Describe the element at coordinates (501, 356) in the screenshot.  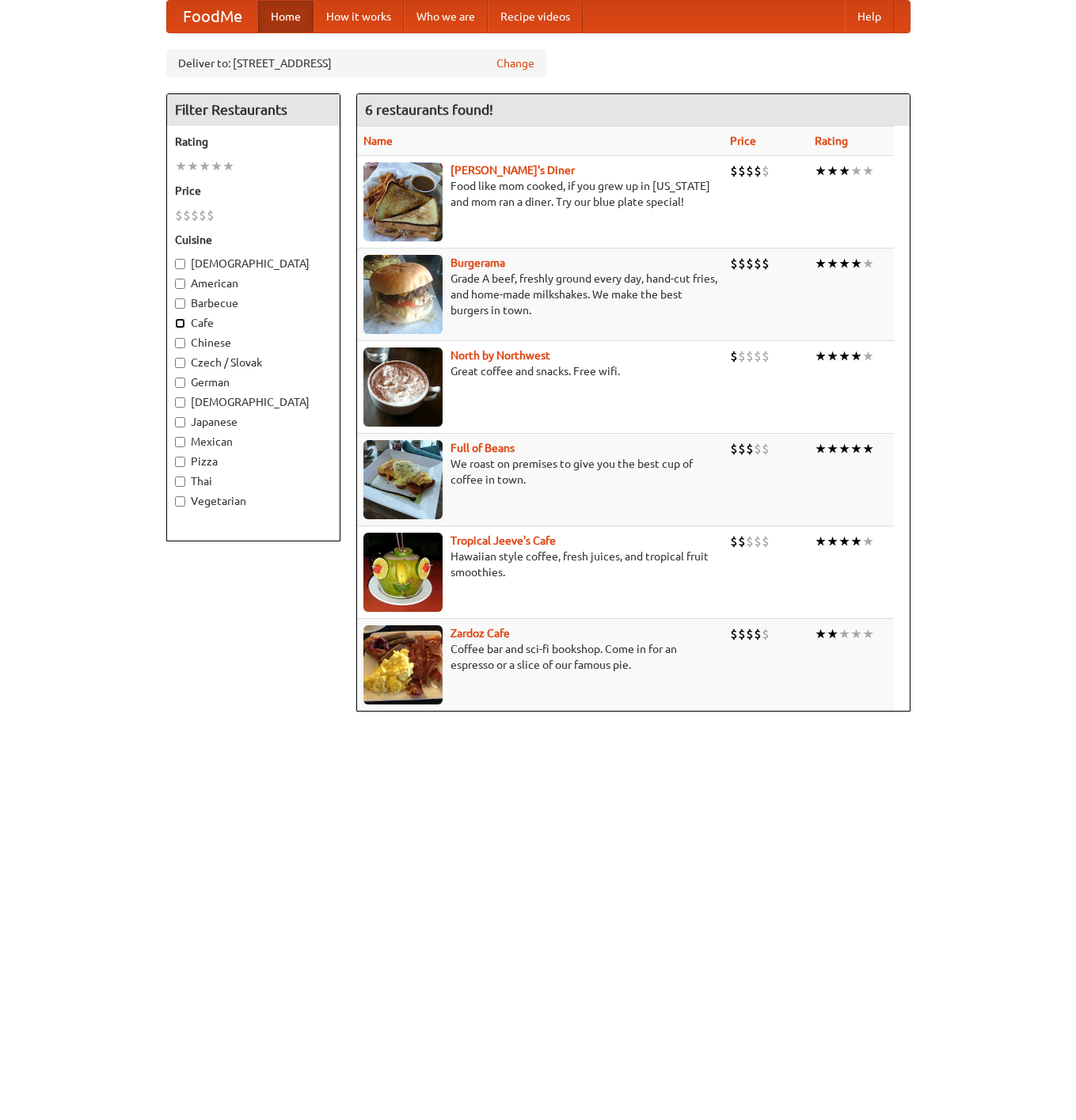
I see `b: North by Northwest` at that location.